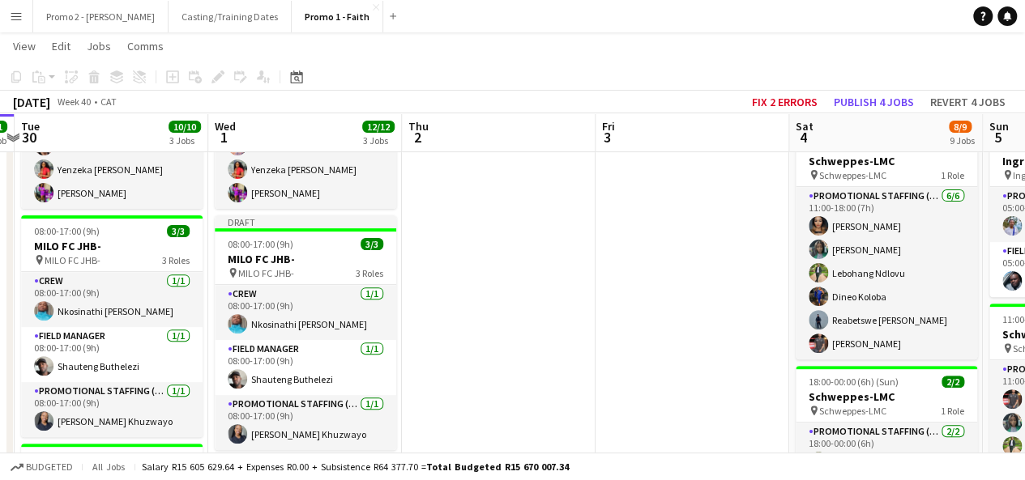  I want to click on span: 12/12, so click(378, 126).